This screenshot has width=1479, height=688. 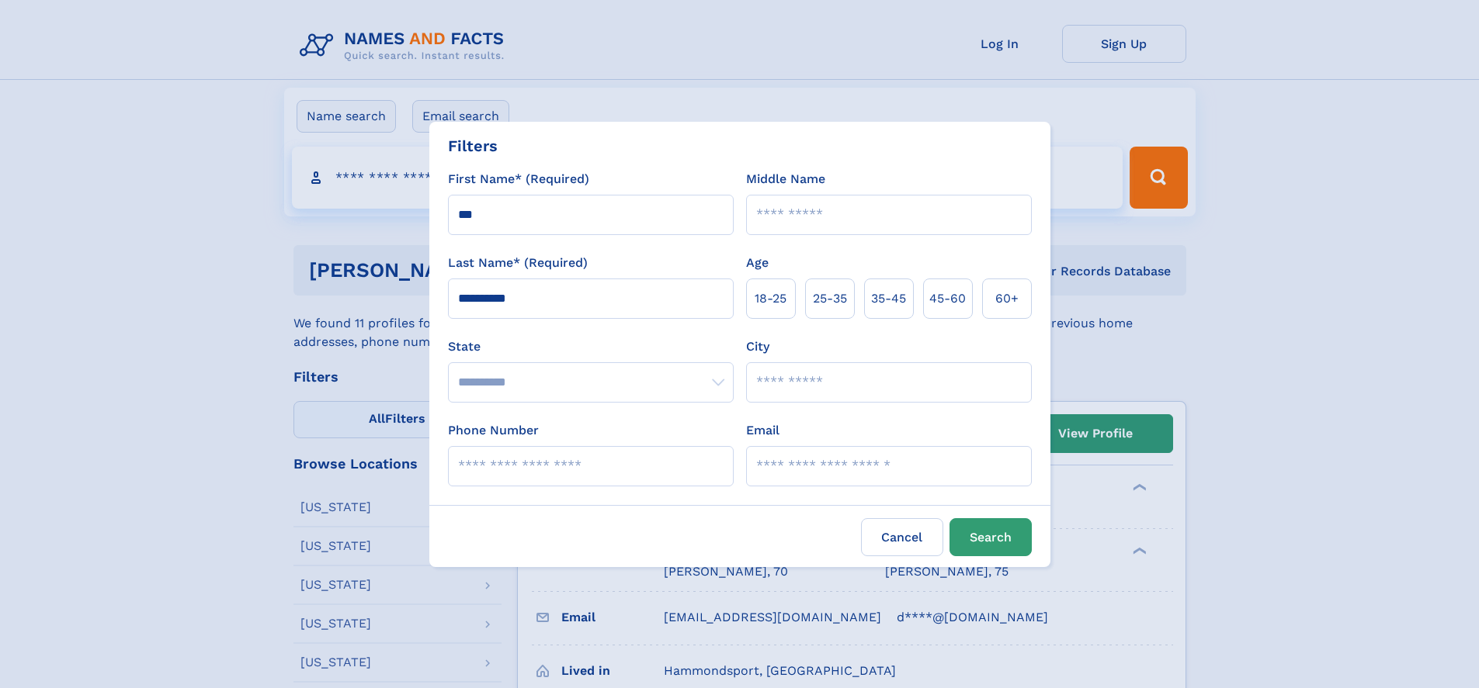 What do you see at coordinates (770, 299) in the screenshot?
I see `span: 18‑25` at bounding box center [770, 299].